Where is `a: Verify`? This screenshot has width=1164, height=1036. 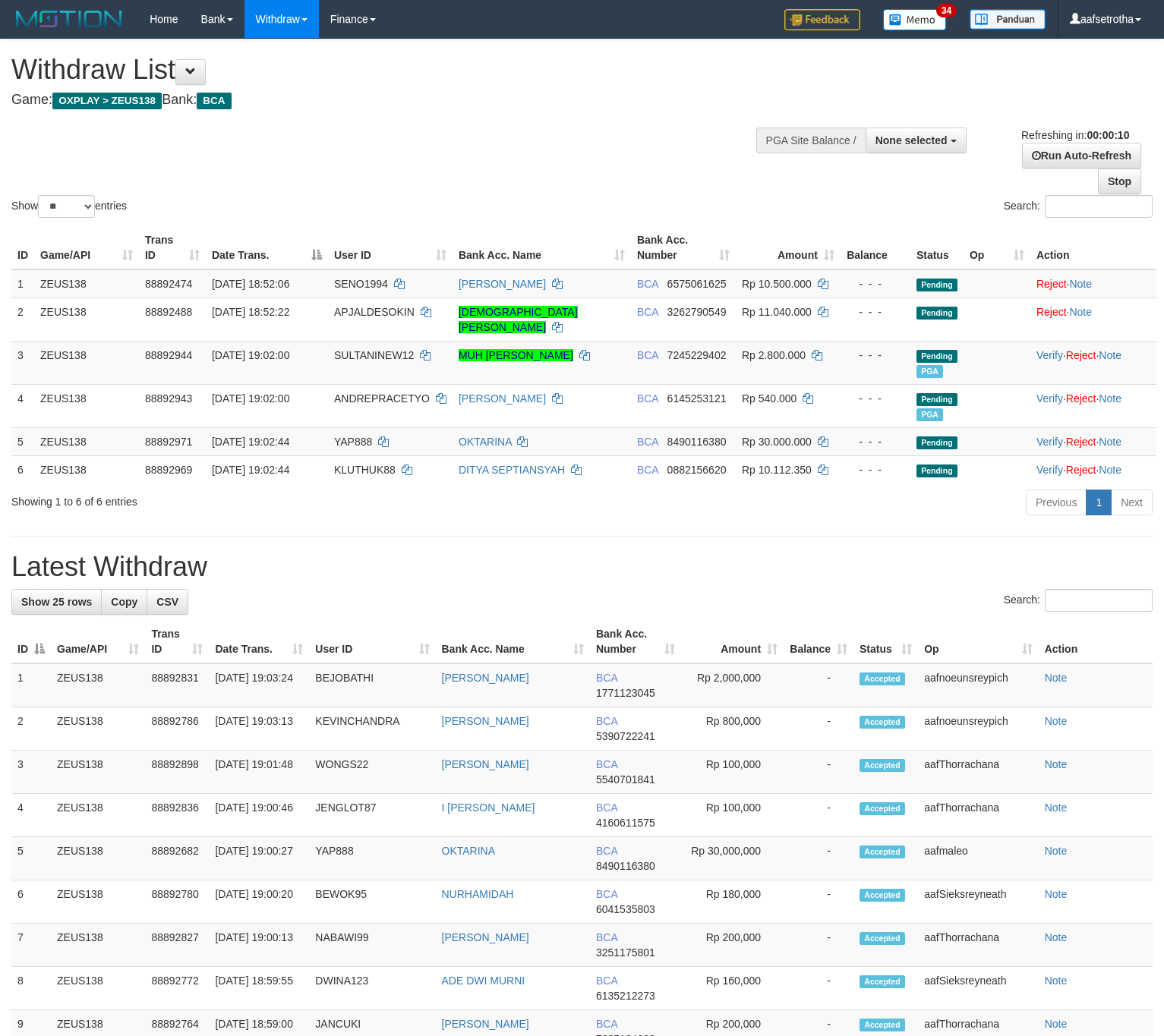 a: Verify is located at coordinates (1049, 399).